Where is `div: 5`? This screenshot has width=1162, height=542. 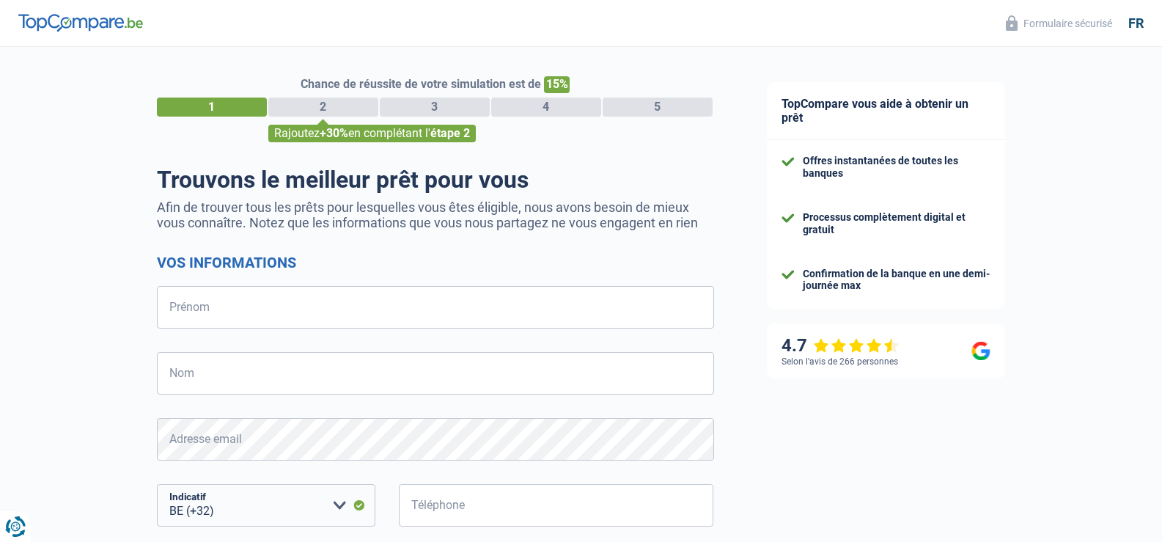
div: 5 is located at coordinates (657, 107).